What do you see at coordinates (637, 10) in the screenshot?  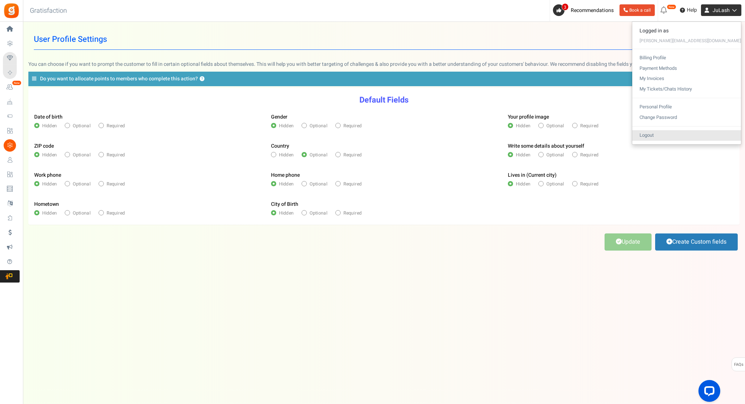 I see `a: Book a call` at bounding box center [637, 10].